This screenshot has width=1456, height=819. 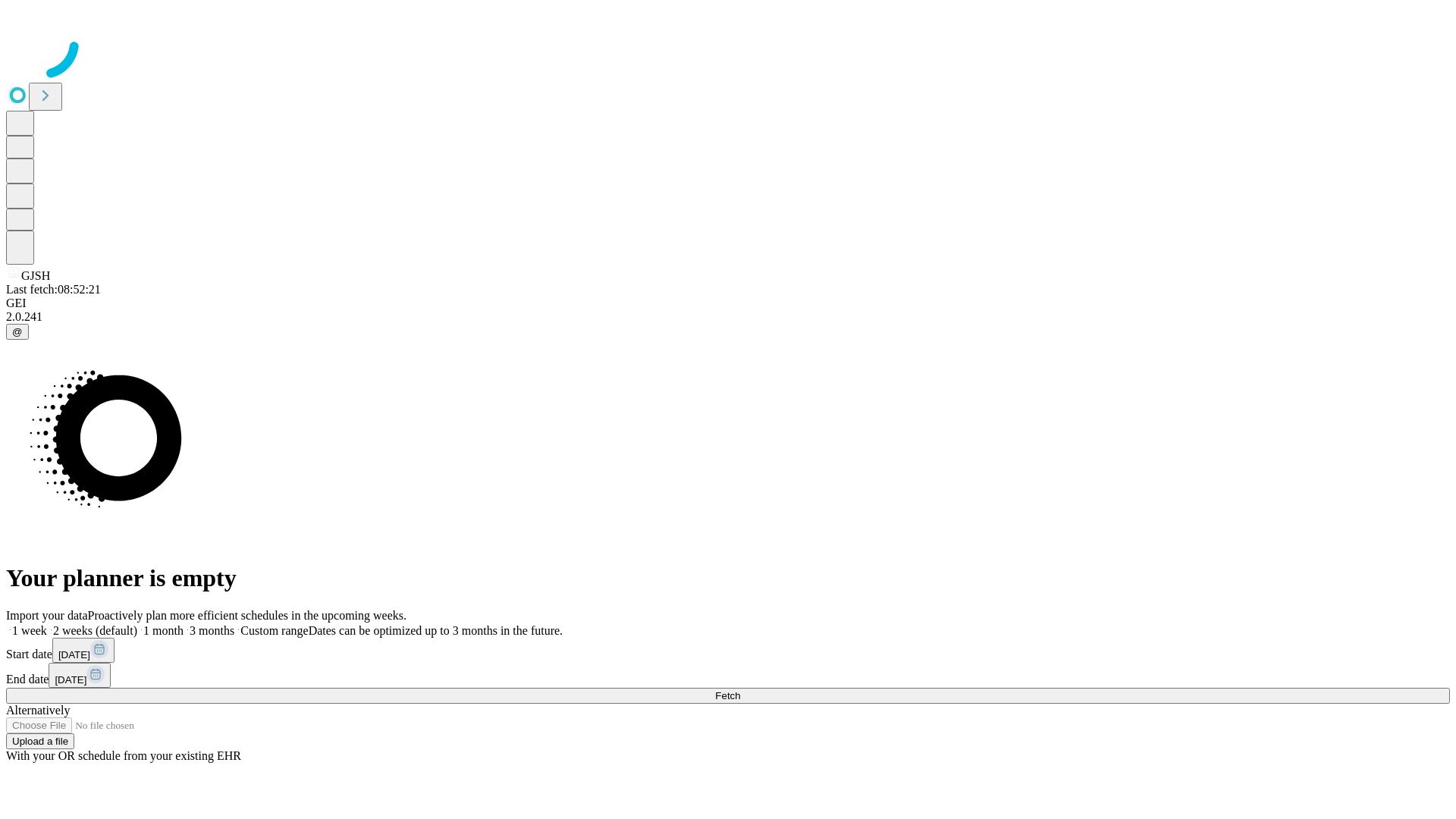 What do you see at coordinates (435, 630) in the screenshot?
I see `span: Dates can be optimized up to 3 months in the future.` at bounding box center [435, 630].